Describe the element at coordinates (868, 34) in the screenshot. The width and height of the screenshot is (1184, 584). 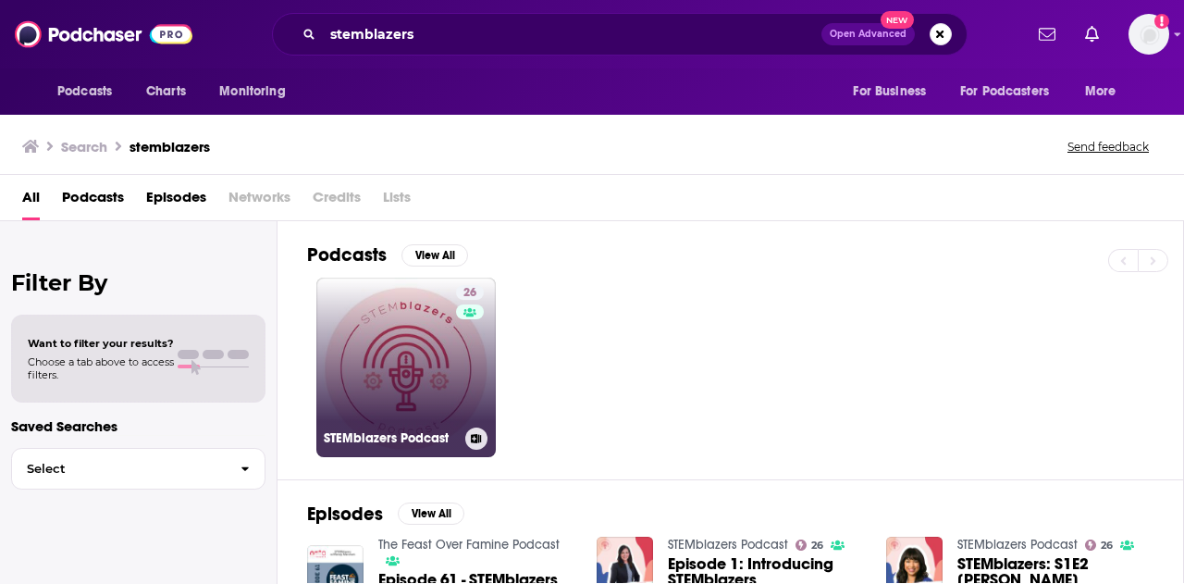
I see `button: Open AdvancedNew` at that location.